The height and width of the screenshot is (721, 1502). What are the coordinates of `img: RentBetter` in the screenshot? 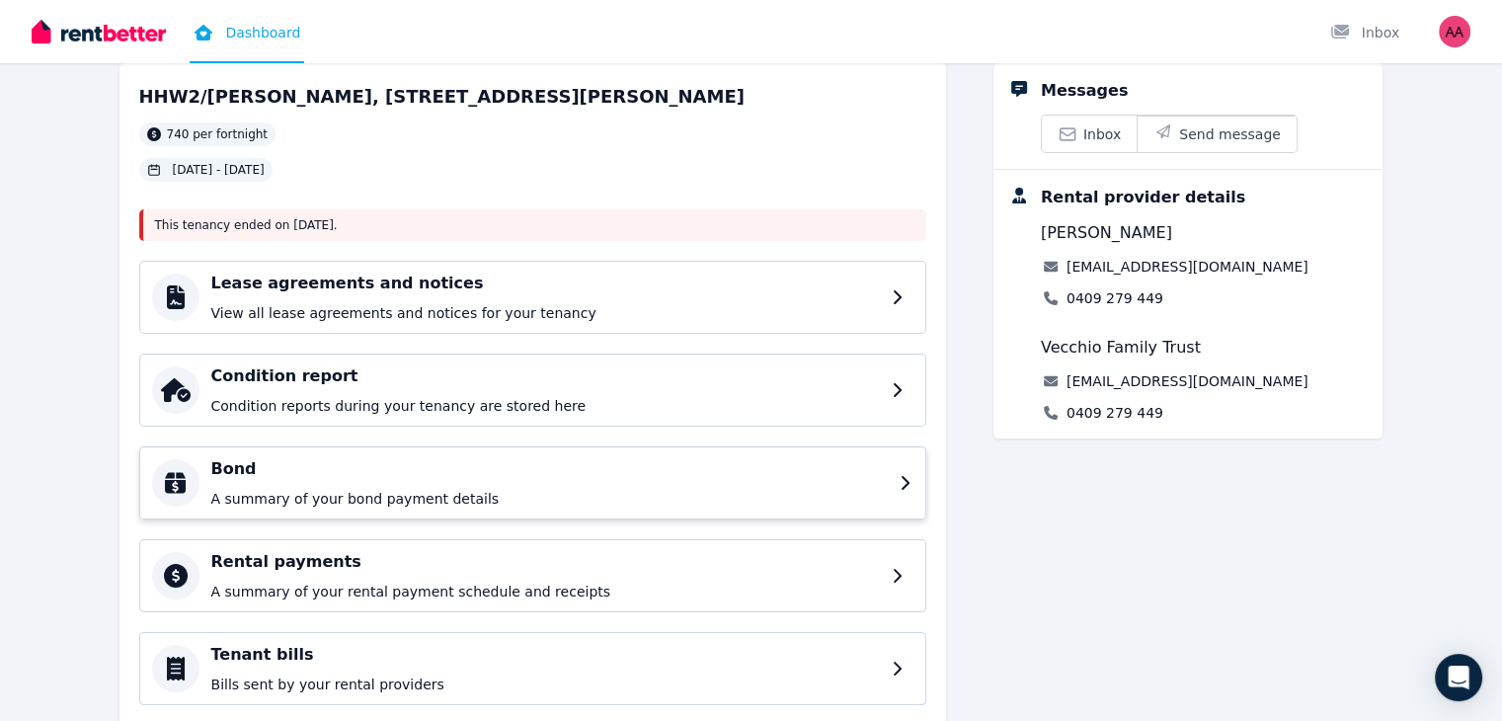 It's located at (99, 32).